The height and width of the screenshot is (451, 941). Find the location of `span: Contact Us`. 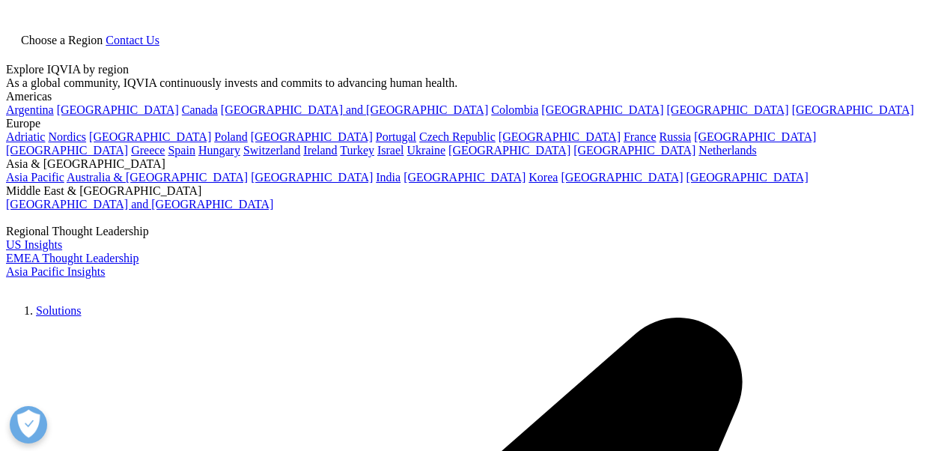

span: Contact Us is located at coordinates (133, 40).